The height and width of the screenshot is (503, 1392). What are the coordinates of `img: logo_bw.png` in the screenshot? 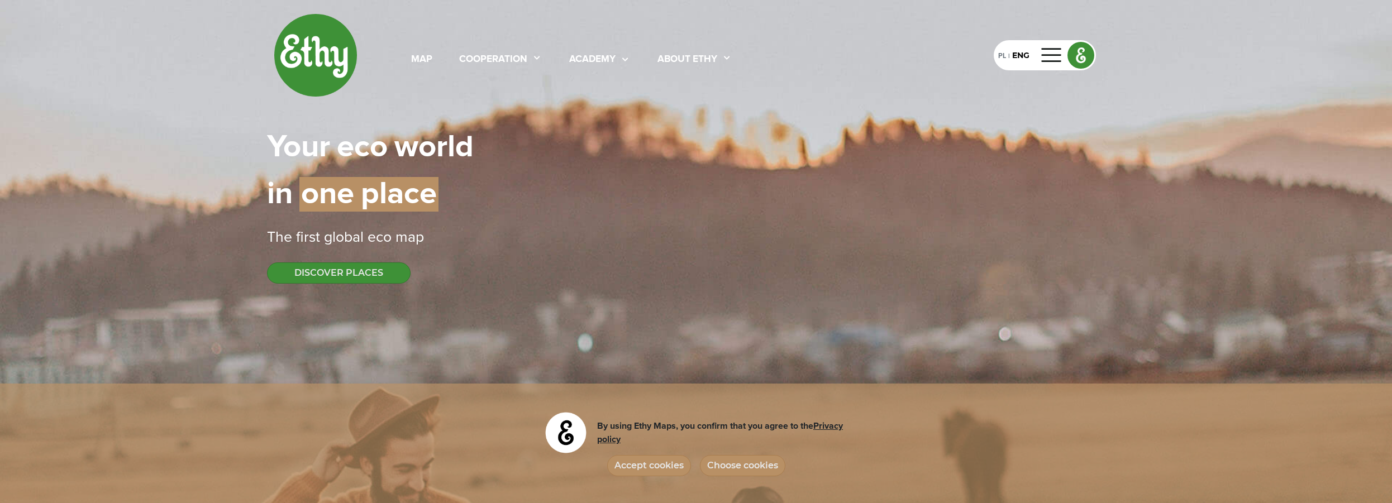 It's located at (566, 433).